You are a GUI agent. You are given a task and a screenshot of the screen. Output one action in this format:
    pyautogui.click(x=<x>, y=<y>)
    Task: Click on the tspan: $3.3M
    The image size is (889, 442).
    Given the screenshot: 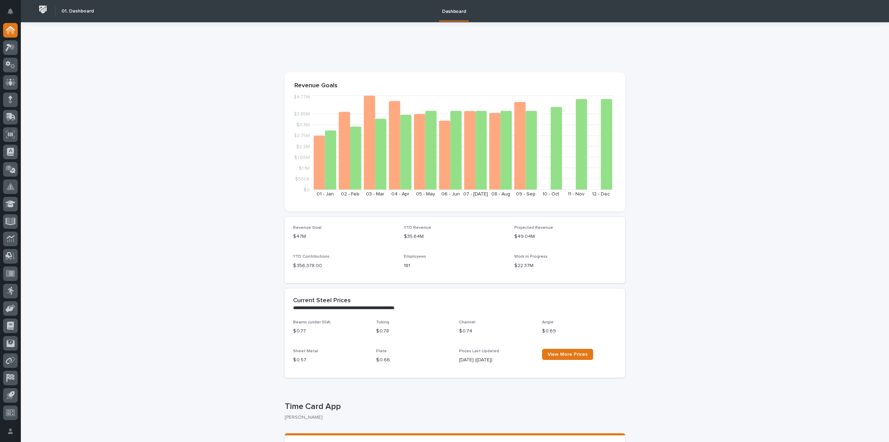 What is the action you would take?
    pyautogui.click(x=303, y=125)
    